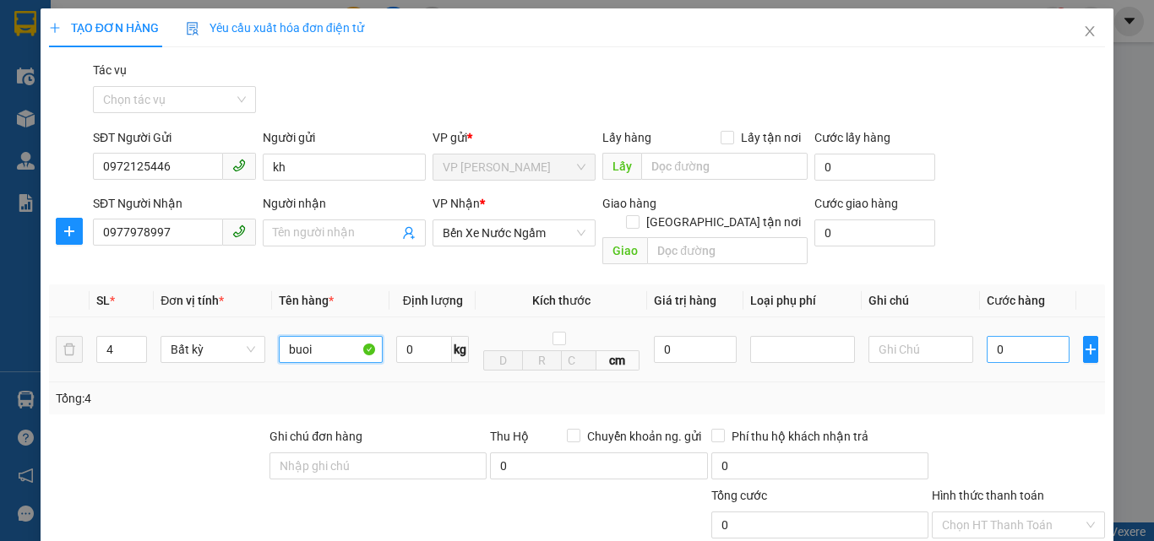  Describe the element at coordinates (852, 138) in the screenshot. I see `label: Cước lấy hàng` at that location.